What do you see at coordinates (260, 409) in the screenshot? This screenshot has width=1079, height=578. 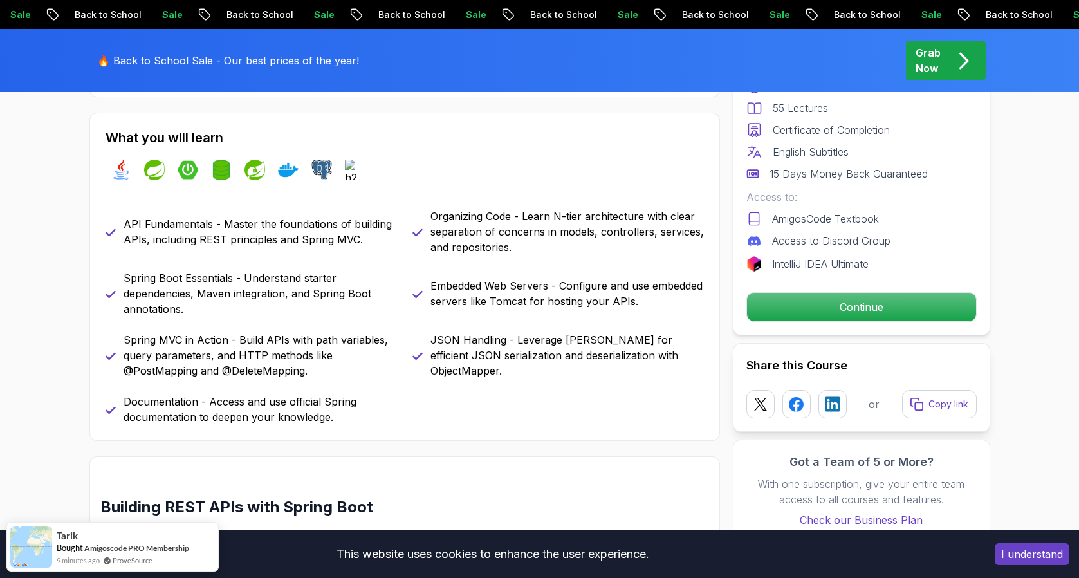 I see `p: Documentation - Access and use official Spring documentation to deepen your knowledge.` at bounding box center [260, 409].